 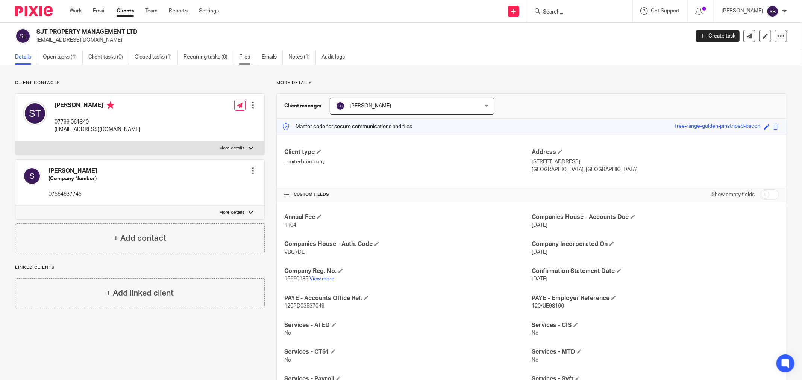 I want to click on h4: Services - CT61, so click(x=408, y=352).